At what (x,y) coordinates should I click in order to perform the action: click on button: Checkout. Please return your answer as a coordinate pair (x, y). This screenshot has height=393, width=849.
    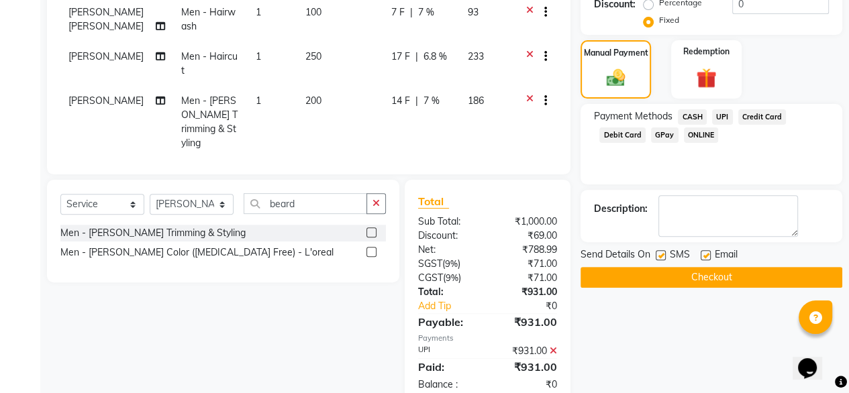
    Looking at the image, I should click on (711, 277).